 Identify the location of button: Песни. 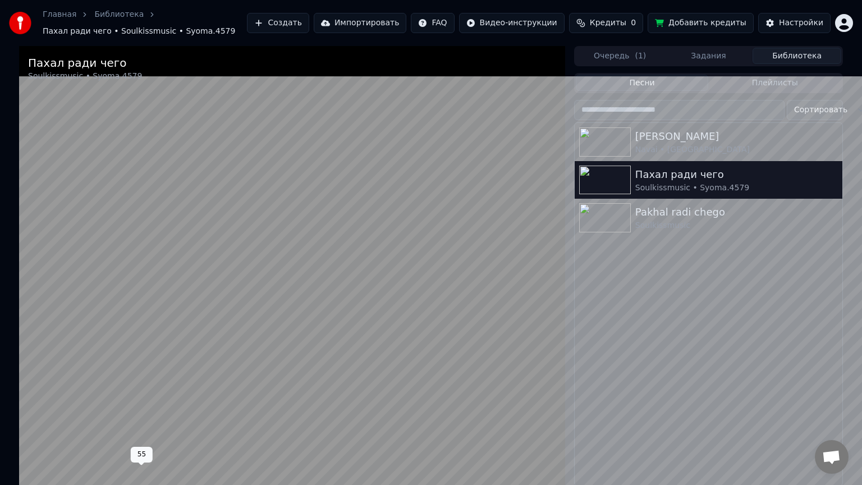
(642, 83).